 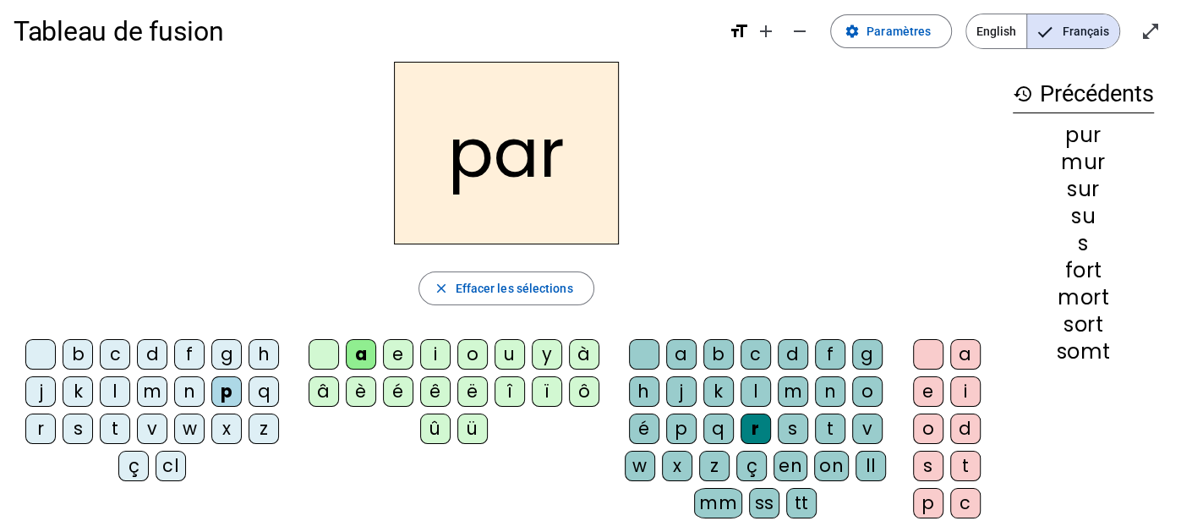 I want to click on div: pur, so click(x=1083, y=135).